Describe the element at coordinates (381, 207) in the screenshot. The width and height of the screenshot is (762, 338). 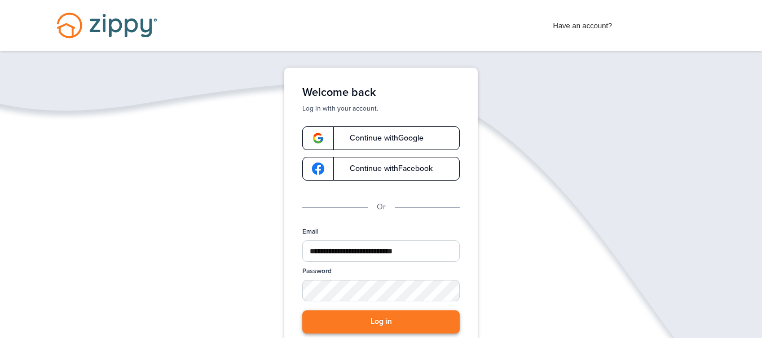
I see `p: Or` at that location.